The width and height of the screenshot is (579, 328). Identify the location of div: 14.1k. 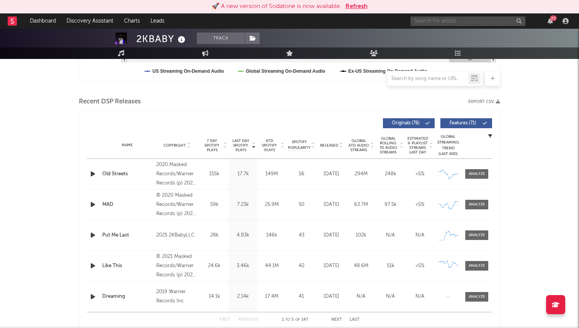
(214, 297).